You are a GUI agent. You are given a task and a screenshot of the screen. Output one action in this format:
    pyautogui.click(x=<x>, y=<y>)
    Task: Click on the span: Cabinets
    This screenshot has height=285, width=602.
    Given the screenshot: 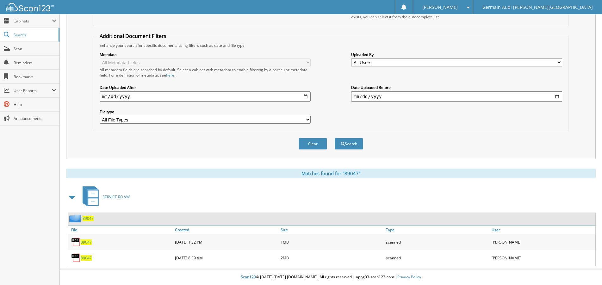 What is the action you would take?
    pyautogui.click(x=33, y=21)
    